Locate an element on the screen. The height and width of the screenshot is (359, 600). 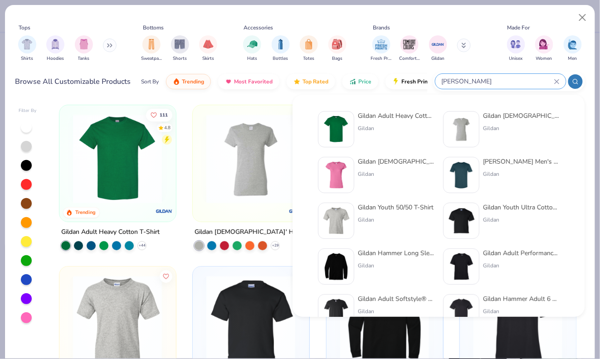
span: Fresh Prints Flash is located at coordinates (424, 82).